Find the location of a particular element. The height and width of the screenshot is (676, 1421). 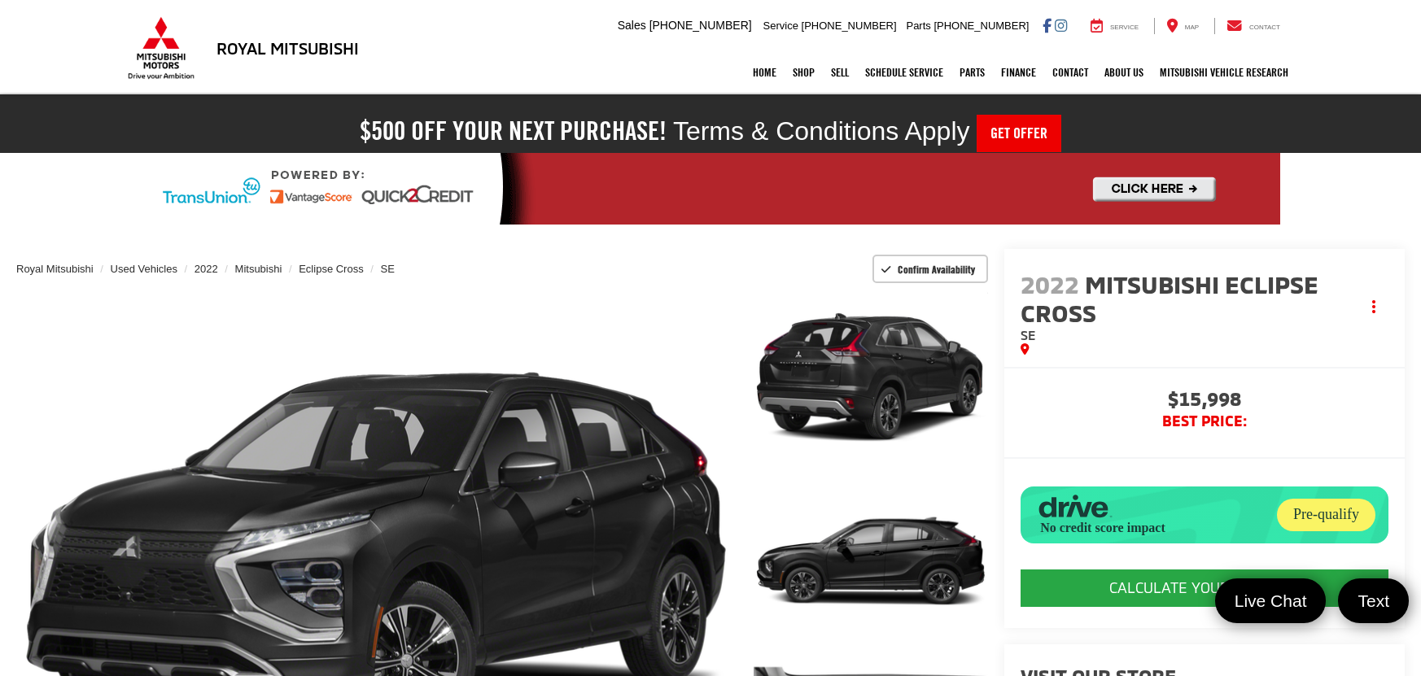

a: Mitsubishi Vehicle Research is located at coordinates (1224, 72).